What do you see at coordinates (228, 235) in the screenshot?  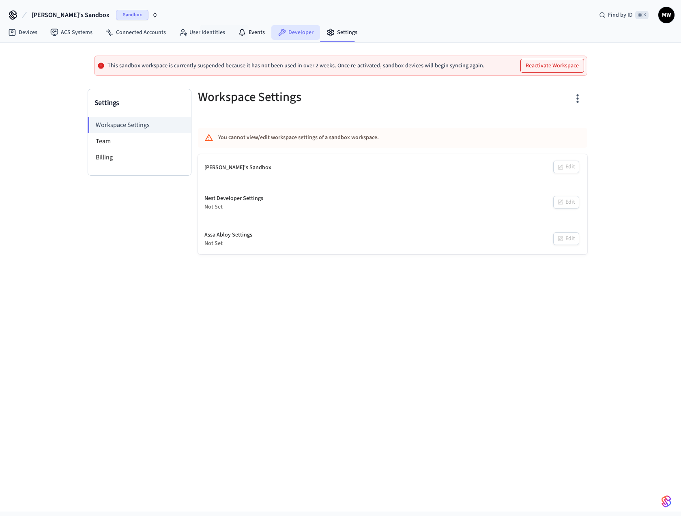 I see `div: Assa Abloy Settings` at bounding box center [228, 235].